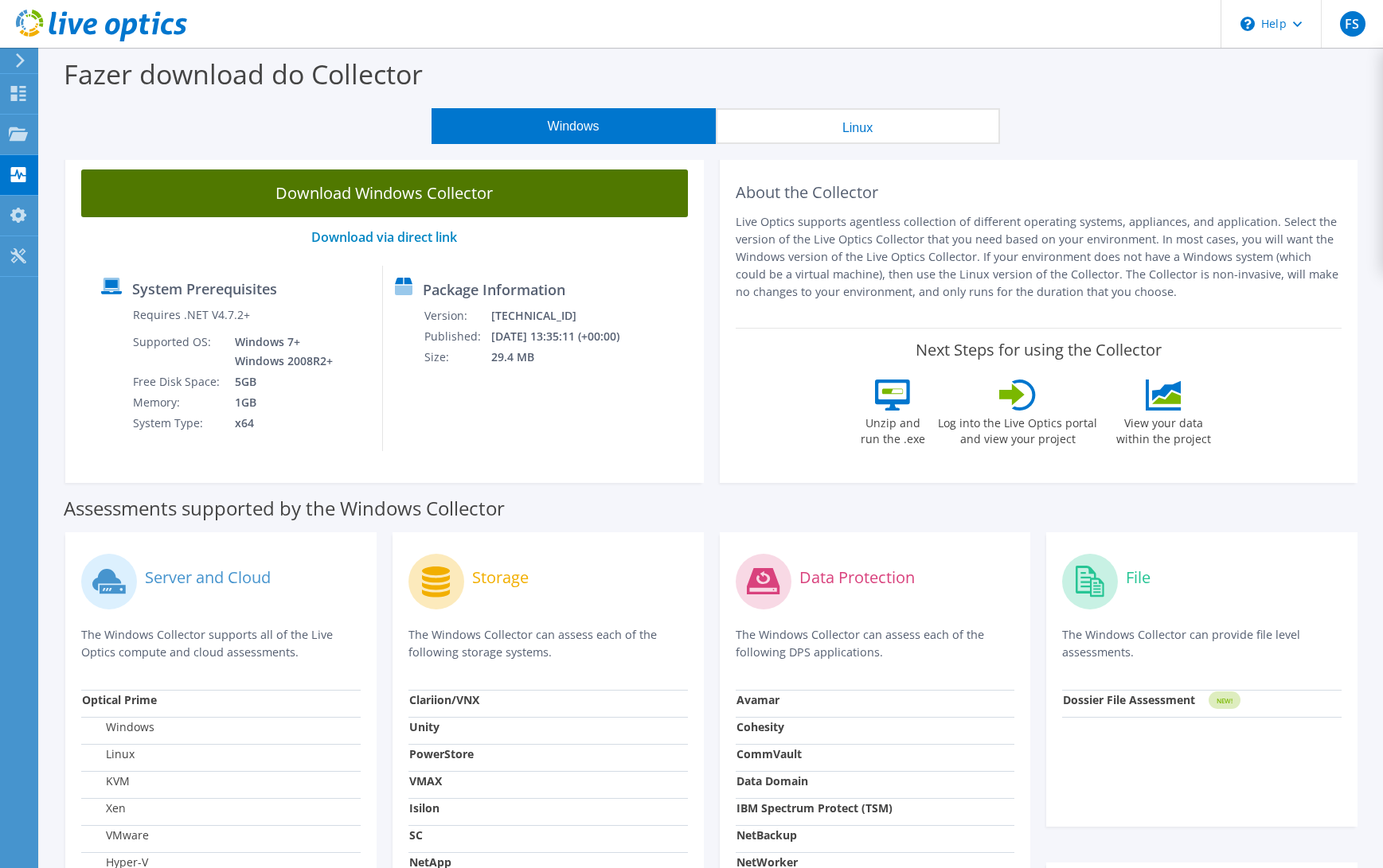 The height and width of the screenshot is (868, 1383). I want to click on label: Server and Cloud, so click(207, 577).